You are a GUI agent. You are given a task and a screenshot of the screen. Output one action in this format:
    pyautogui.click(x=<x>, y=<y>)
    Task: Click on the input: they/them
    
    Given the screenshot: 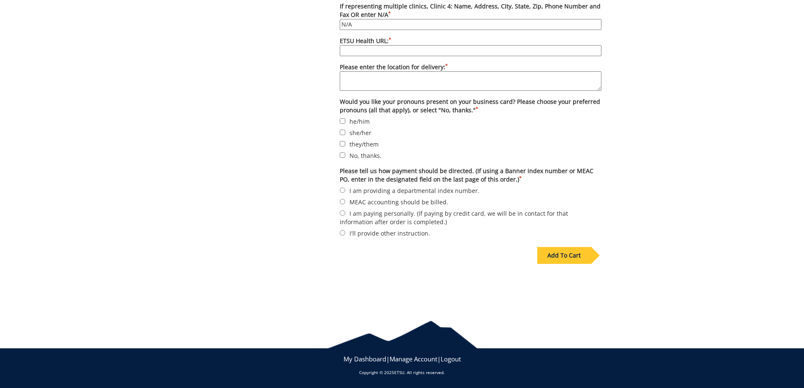 What is the action you would take?
    pyautogui.click(x=342, y=143)
    